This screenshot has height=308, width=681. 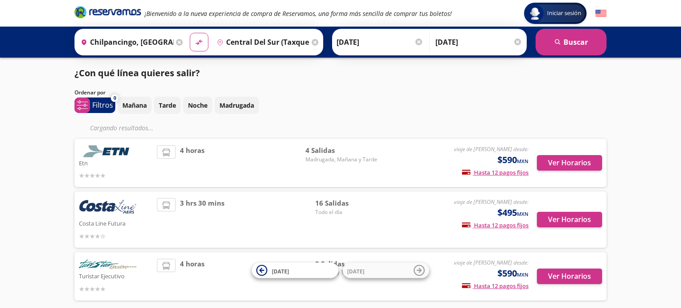 I want to click on p: ¿Con qué línea quieres salir?, so click(x=137, y=73).